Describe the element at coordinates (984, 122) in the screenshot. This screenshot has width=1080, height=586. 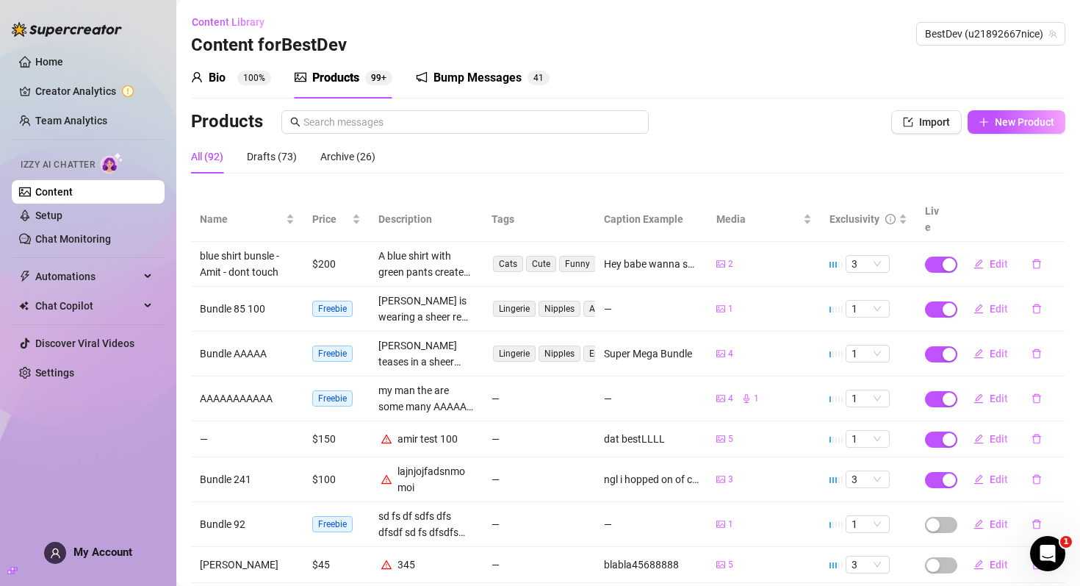
I see `span: plus` at that location.